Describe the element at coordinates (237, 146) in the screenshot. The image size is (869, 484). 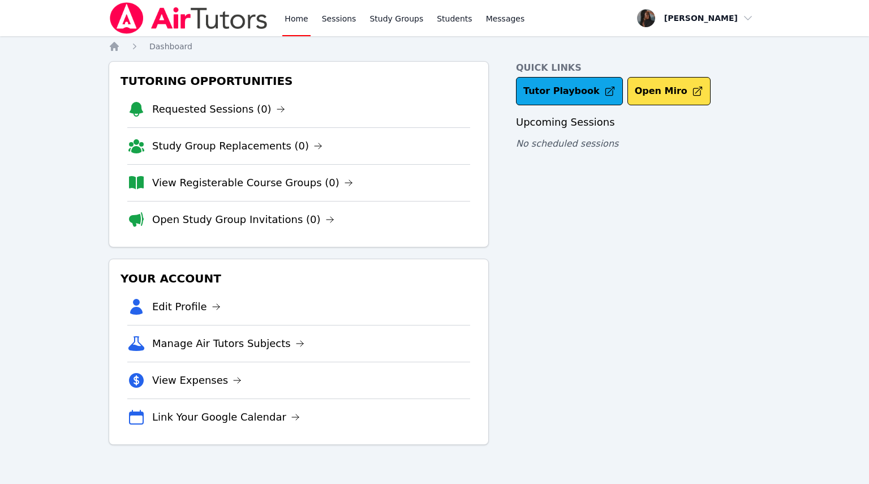
I see `a: Study Group Replacements (0)` at that location.